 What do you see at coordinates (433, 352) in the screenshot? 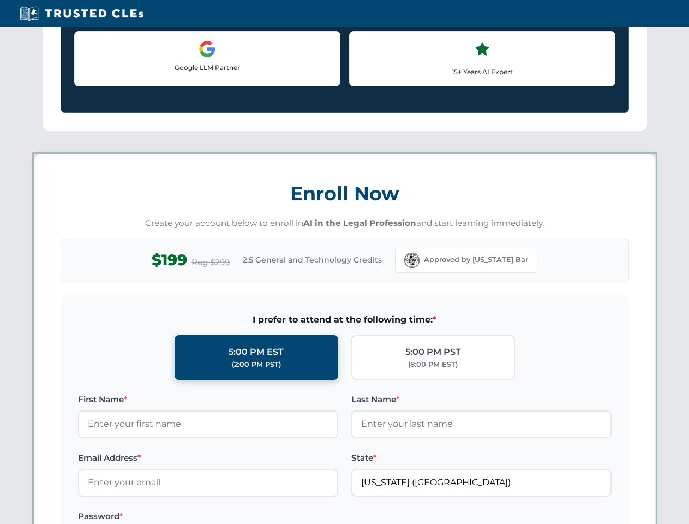
I see `div: 5:00 PM PST` at bounding box center [433, 352].